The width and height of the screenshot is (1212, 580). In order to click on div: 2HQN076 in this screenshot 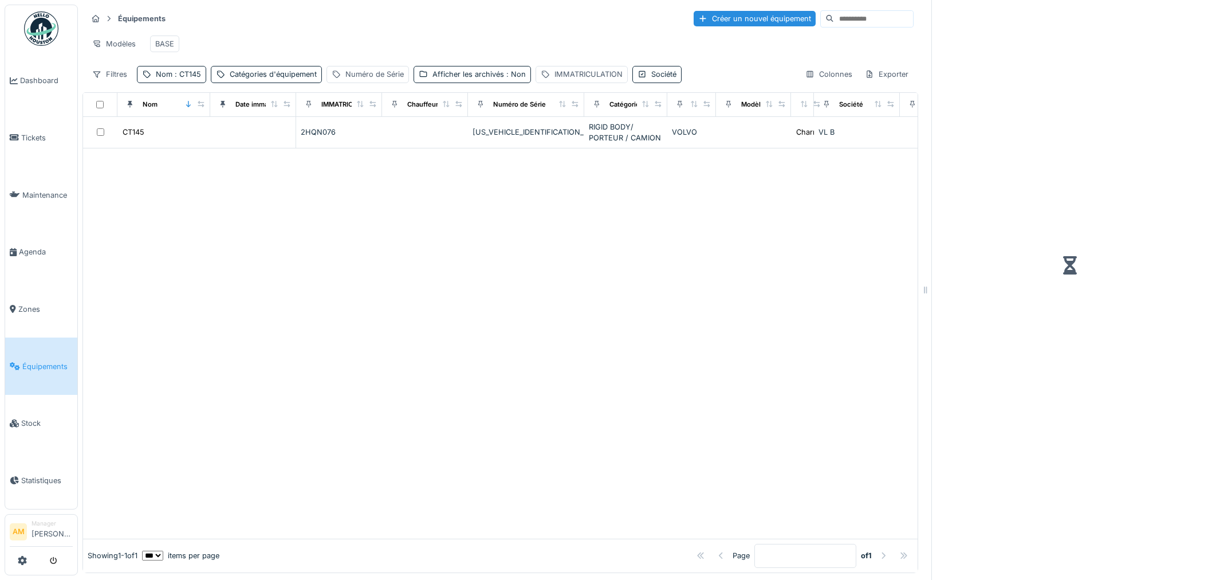, I will do `click(339, 132)`.